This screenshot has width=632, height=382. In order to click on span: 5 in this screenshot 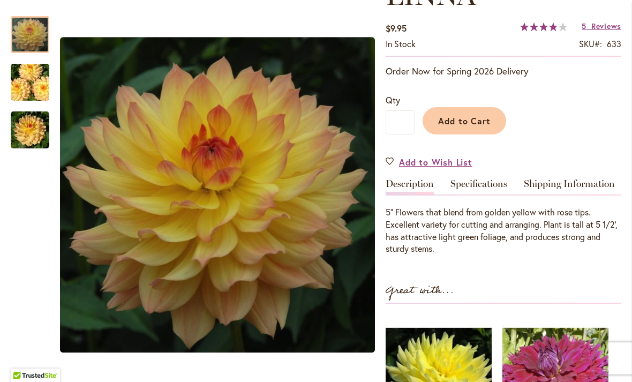, I will do `click(584, 26)`.